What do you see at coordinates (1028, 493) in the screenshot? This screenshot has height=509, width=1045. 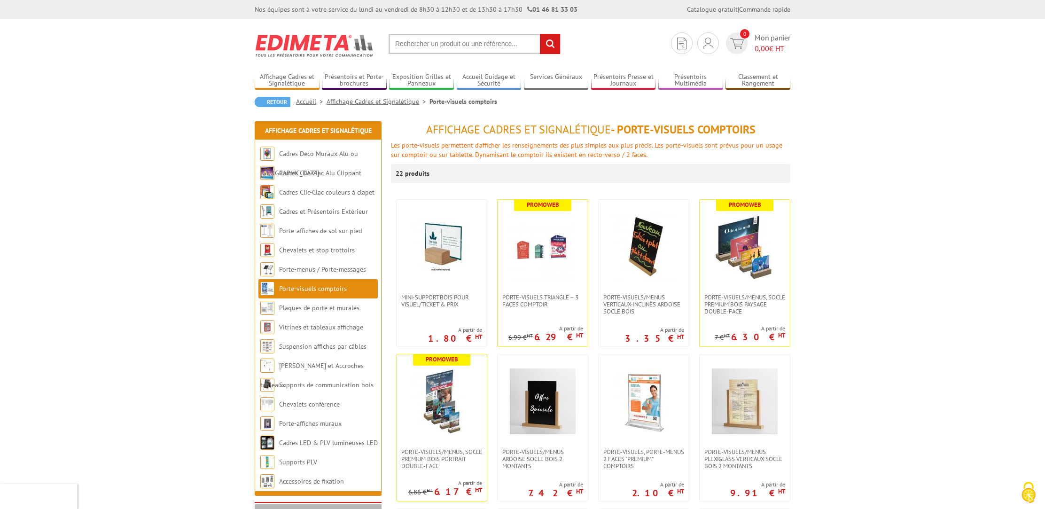 I see `button: Cookies (fenêtre modale)` at bounding box center [1028, 493].